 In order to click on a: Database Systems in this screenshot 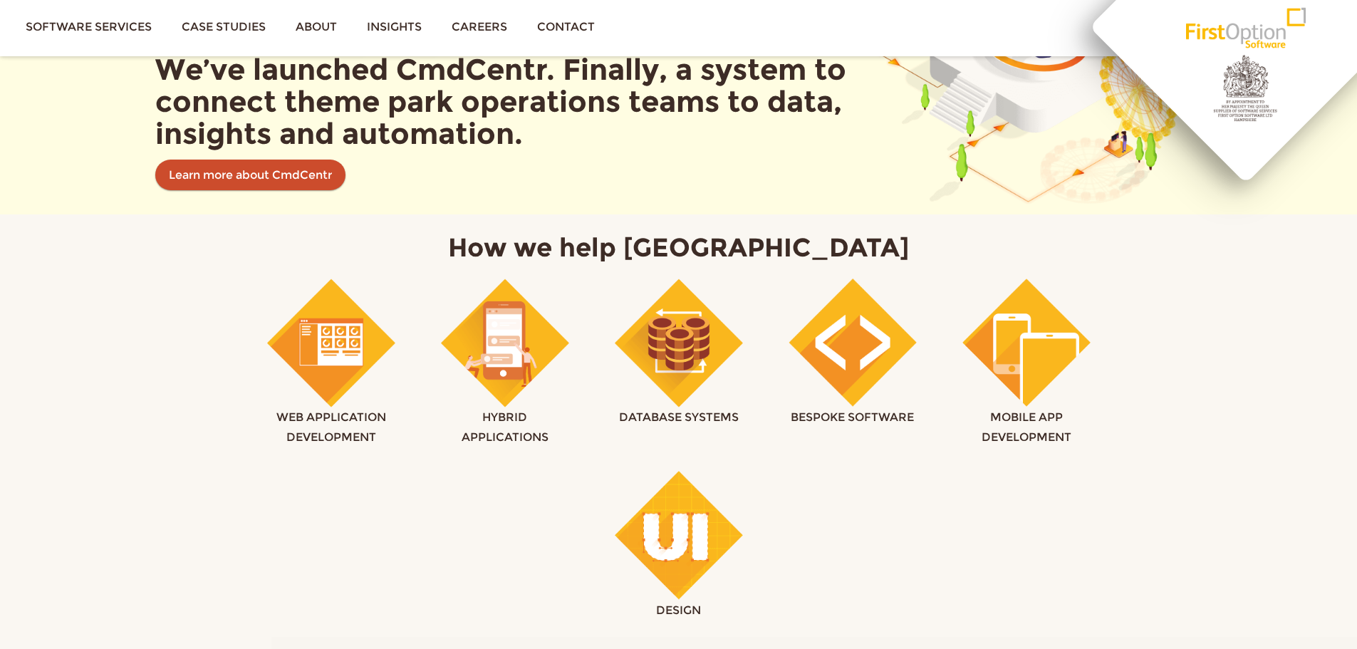, I will do `click(679, 358)`.